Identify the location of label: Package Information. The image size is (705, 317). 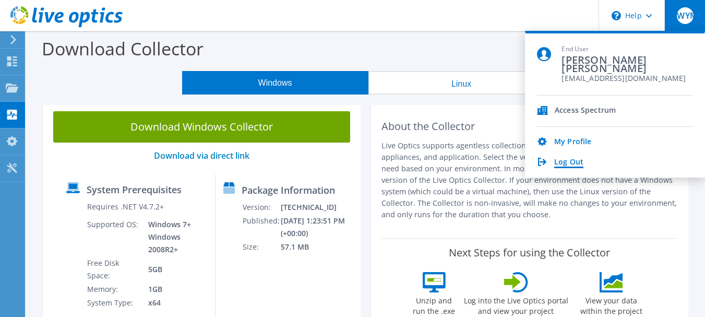
(288, 190).